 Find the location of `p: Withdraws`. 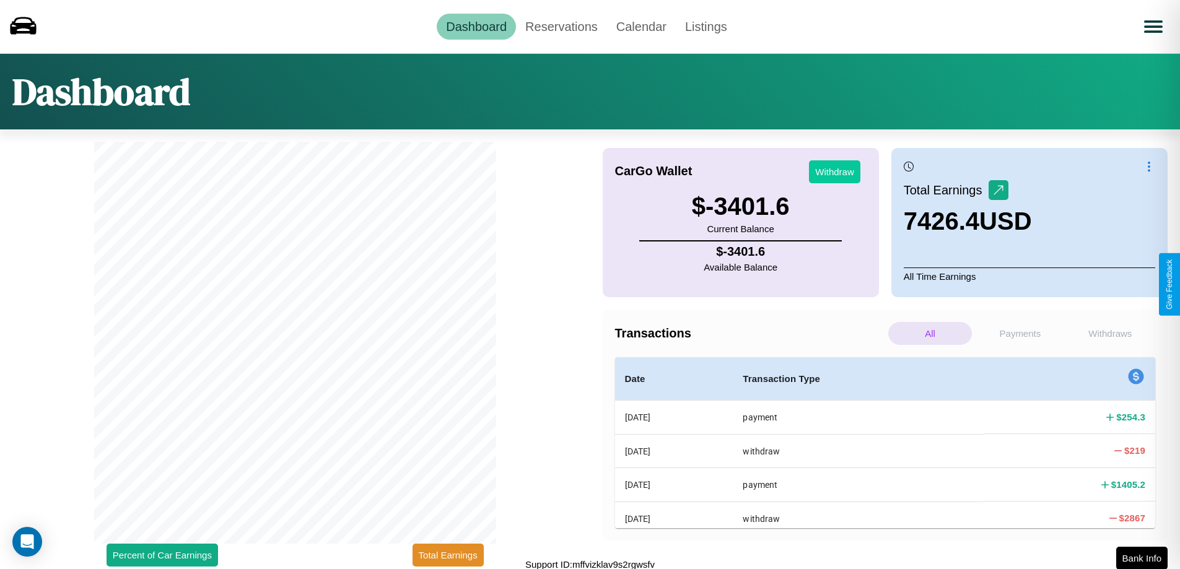

p: Withdraws is located at coordinates (1110, 333).